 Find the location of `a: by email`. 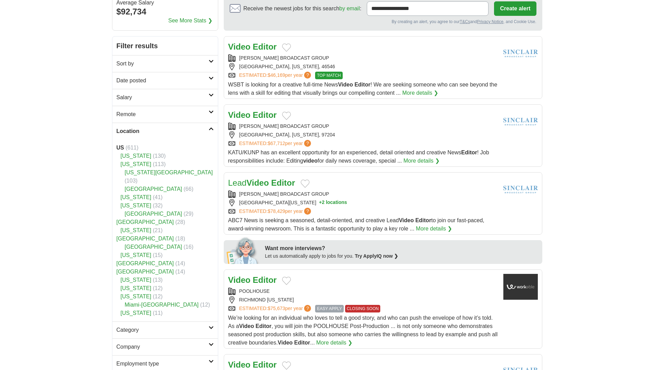

a: by email is located at coordinates (350, 8).